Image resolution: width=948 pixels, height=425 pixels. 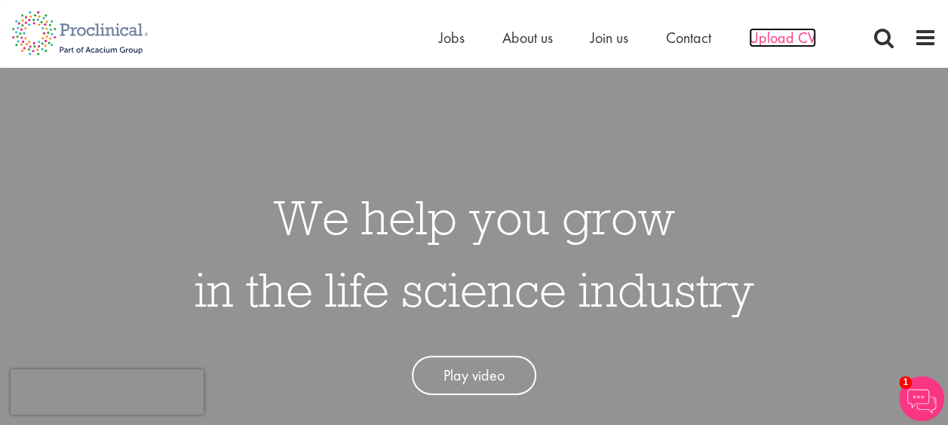 What do you see at coordinates (905, 382) in the screenshot?
I see `span: 1` at bounding box center [905, 382].